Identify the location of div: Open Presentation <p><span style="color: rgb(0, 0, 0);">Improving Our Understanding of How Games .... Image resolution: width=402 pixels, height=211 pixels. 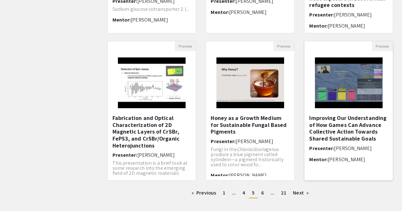
(348, 111).